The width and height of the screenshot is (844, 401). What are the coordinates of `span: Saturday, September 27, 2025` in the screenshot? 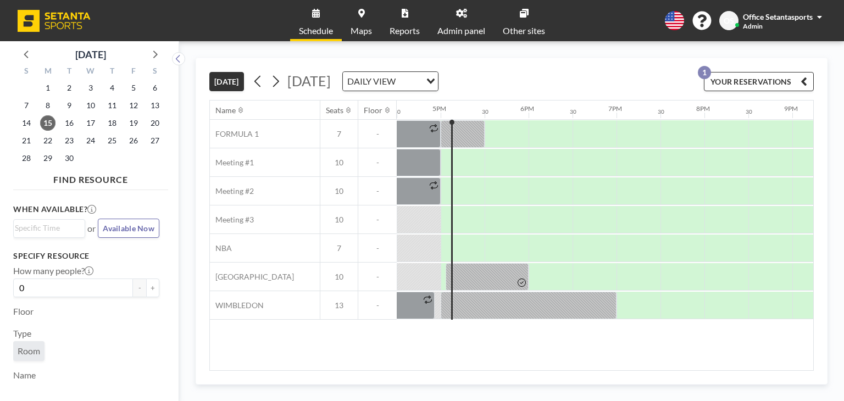 It's located at (155, 141).